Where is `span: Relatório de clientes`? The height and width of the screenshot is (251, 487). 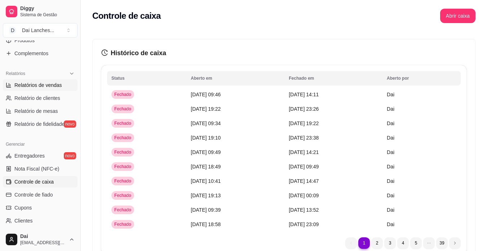
span: Relatório de clientes is located at coordinates (37, 98).